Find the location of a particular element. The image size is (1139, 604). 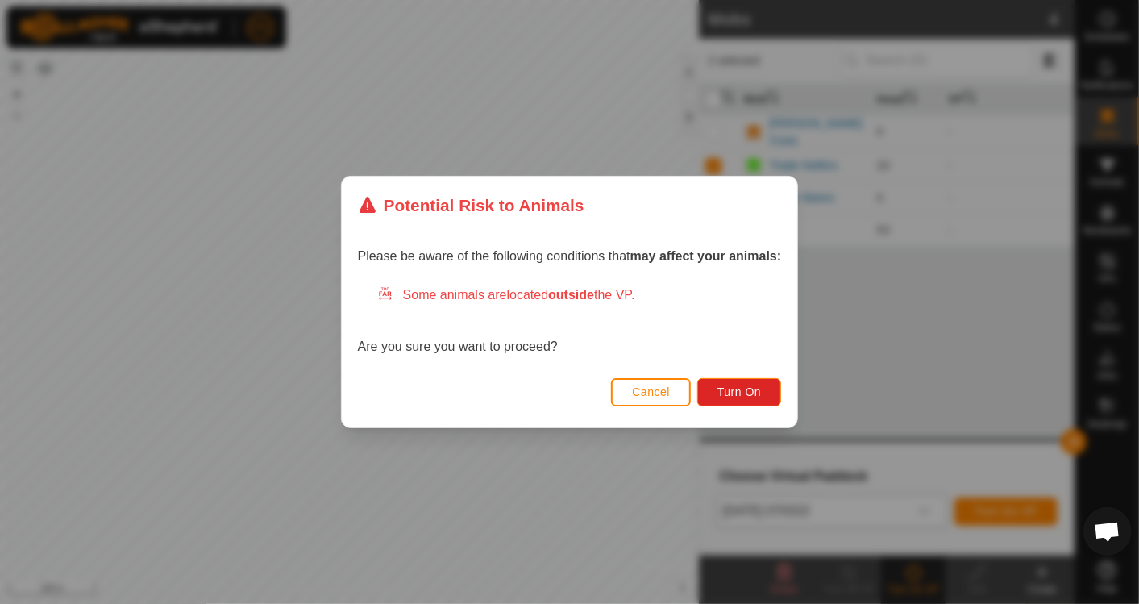

span: located the VP. is located at coordinates (571, 294).